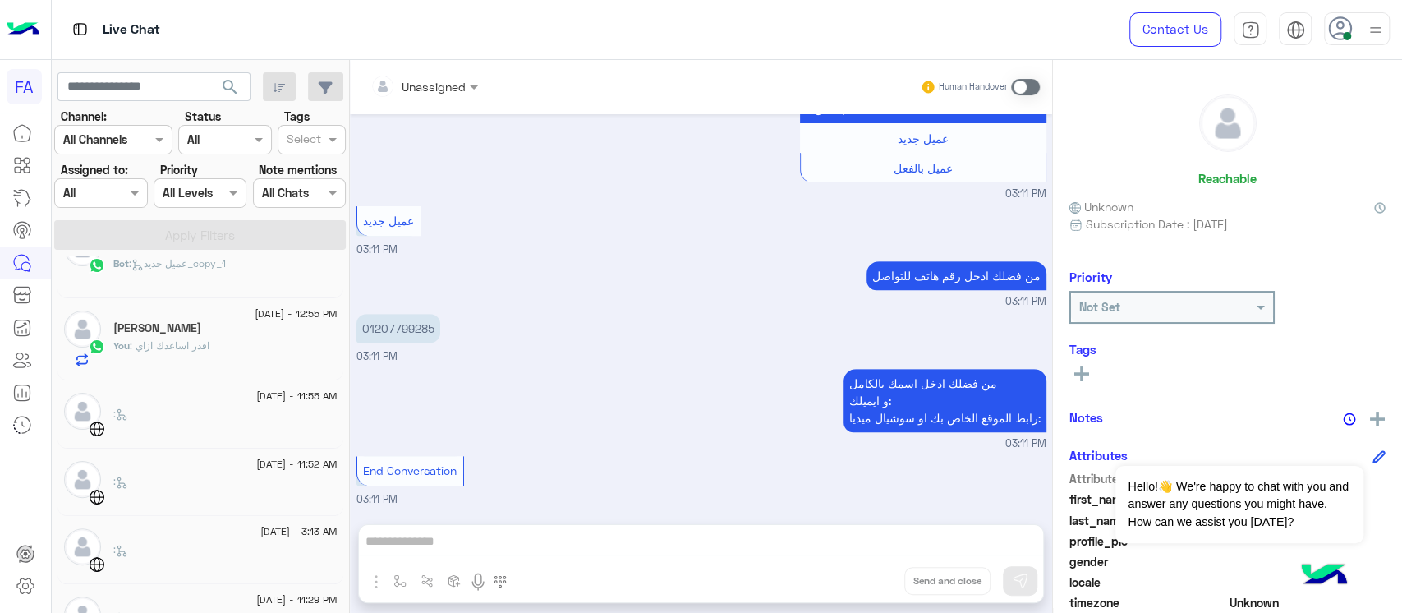 The height and width of the screenshot is (613, 1402). I want to click on span: اقدر اساعدك ازاي, so click(169, 345).